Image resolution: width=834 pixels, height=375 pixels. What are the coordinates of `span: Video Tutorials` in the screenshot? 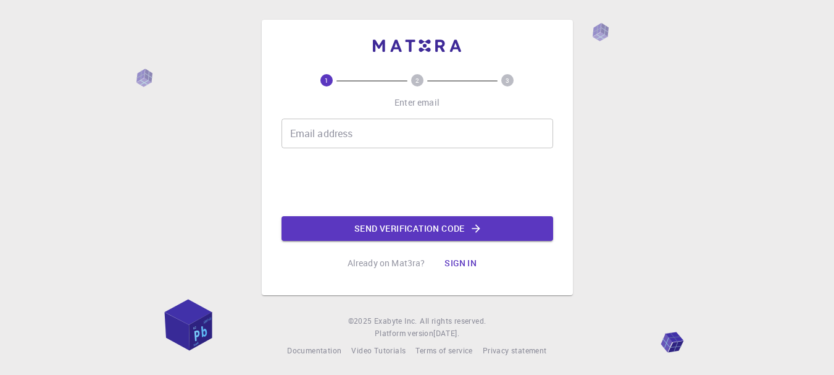 It's located at (378, 350).